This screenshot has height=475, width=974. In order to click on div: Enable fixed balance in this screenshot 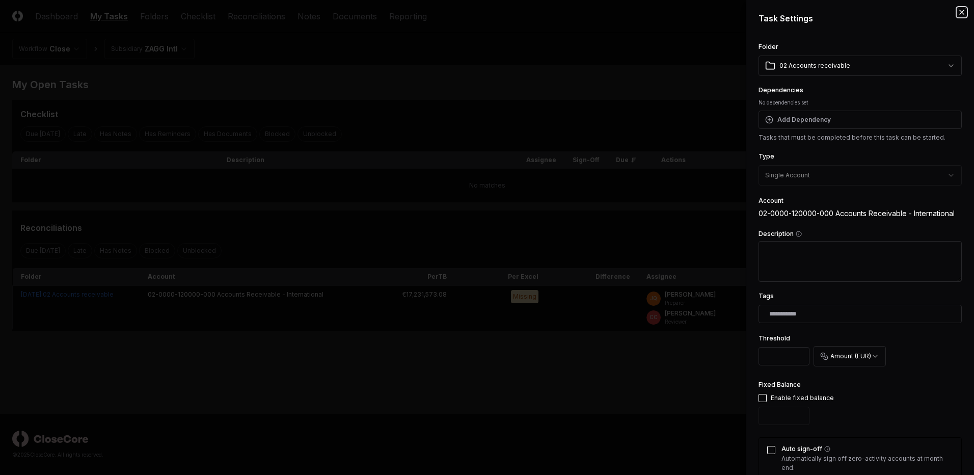, I will do `click(802, 398)`.